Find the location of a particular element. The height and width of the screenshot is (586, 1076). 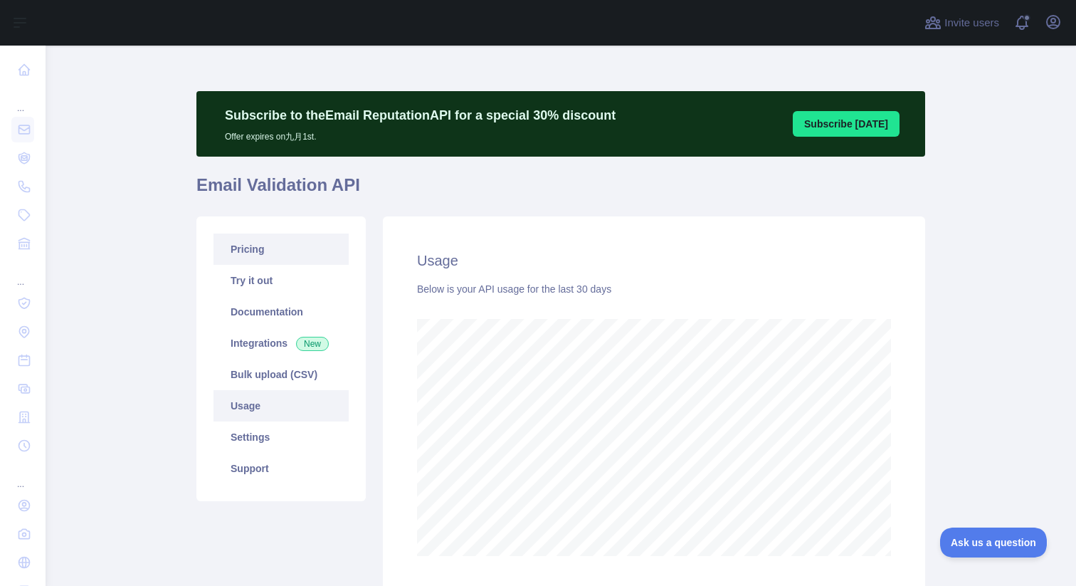

div: Below is your API usage for the last 30 days is located at coordinates (654, 289).